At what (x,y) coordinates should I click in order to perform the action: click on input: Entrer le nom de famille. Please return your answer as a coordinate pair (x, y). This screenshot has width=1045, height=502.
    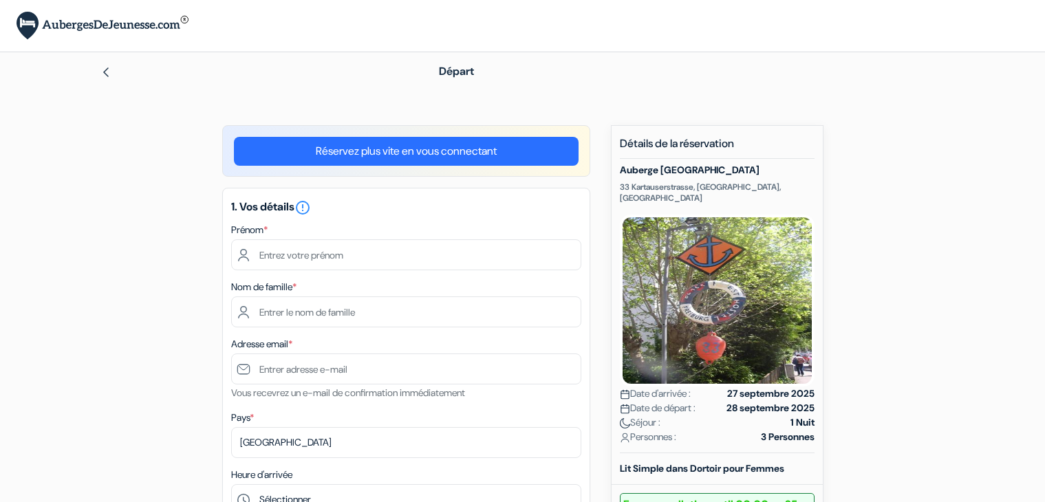
    Looking at the image, I should click on (406, 312).